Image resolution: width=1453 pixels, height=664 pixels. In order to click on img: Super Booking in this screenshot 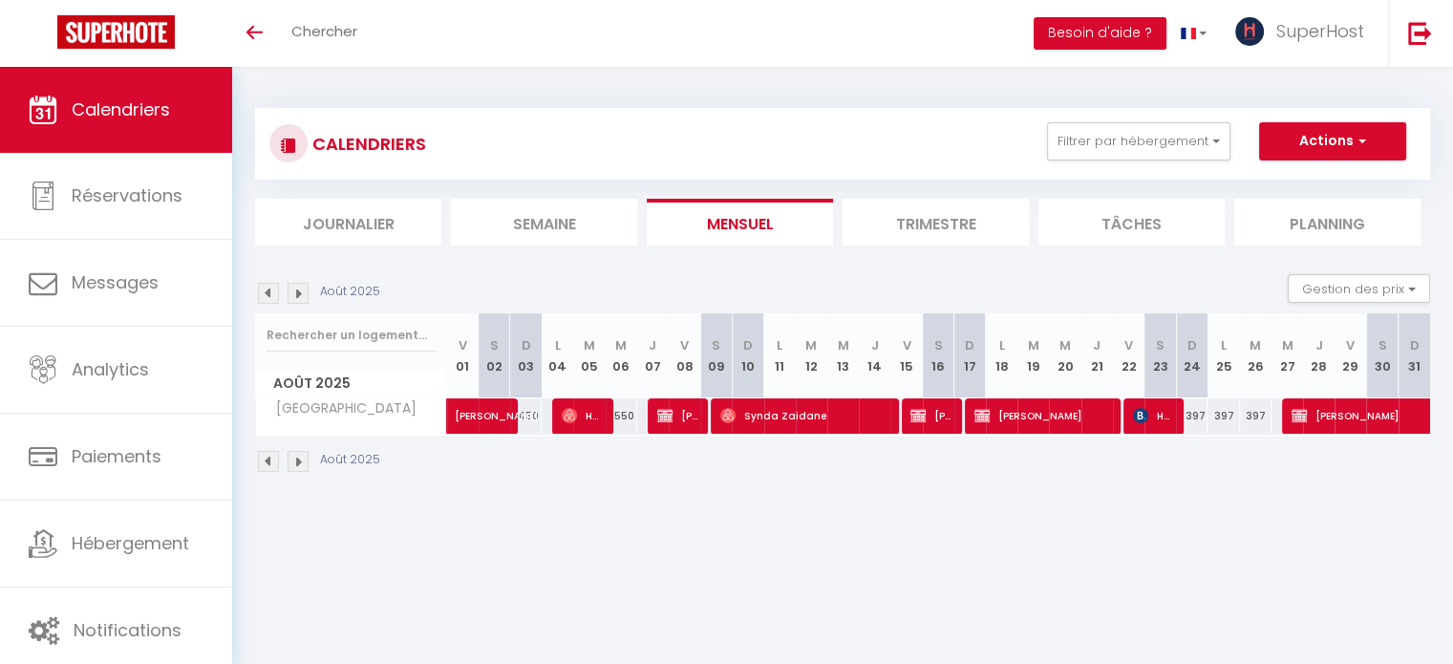, I will do `click(116, 32)`.